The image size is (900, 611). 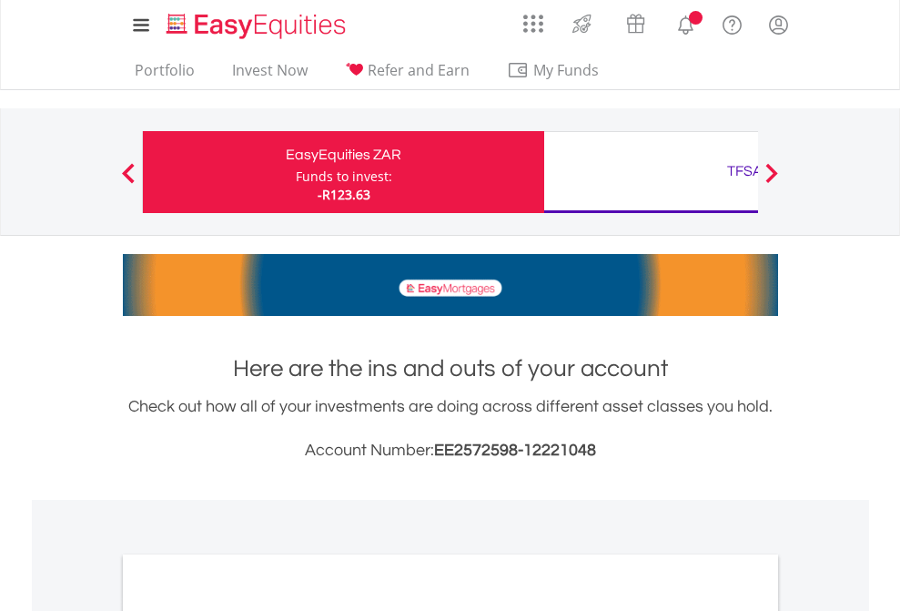 What do you see at coordinates (451, 285) in the screenshot?
I see `img: EasyMortage Promotion Banner` at bounding box center [451, 285].